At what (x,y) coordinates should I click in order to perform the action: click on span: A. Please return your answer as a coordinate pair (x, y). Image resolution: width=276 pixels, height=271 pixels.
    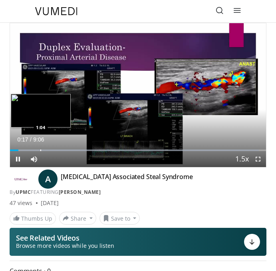
    Looking at the image, I should click on (48, 179).